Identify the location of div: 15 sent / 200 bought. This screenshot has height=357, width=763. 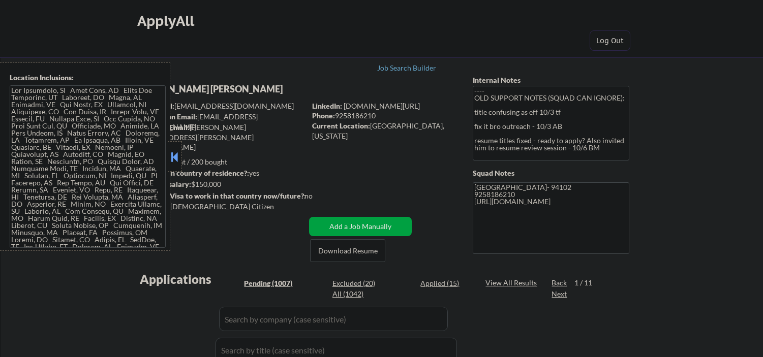
(220, 162).